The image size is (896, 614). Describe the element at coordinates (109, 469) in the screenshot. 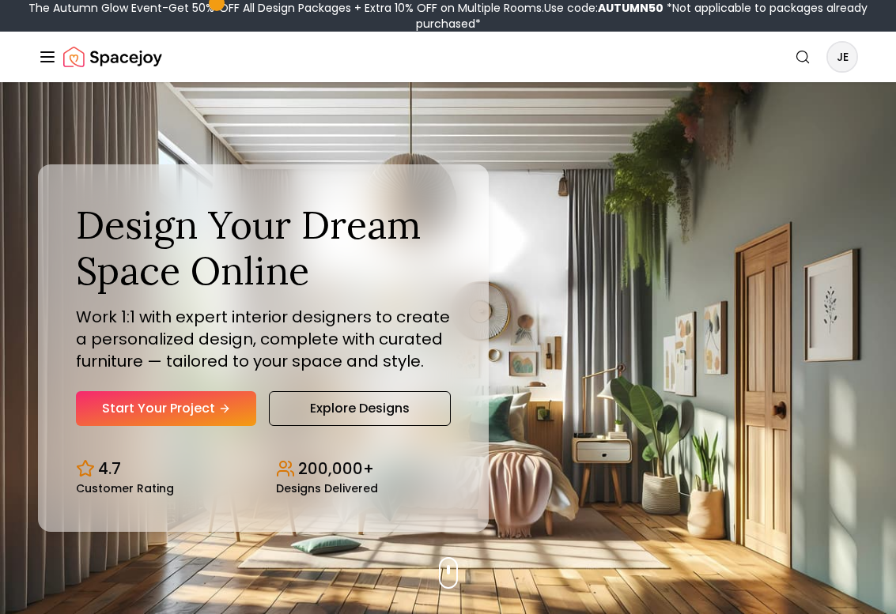

I see `p: 4.7` at that location.